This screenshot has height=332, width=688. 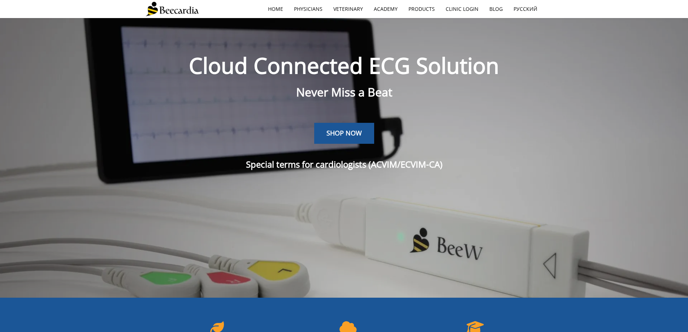 I want to click on span: Cloud Connected ECG Solution, so click(x=344, y=65).